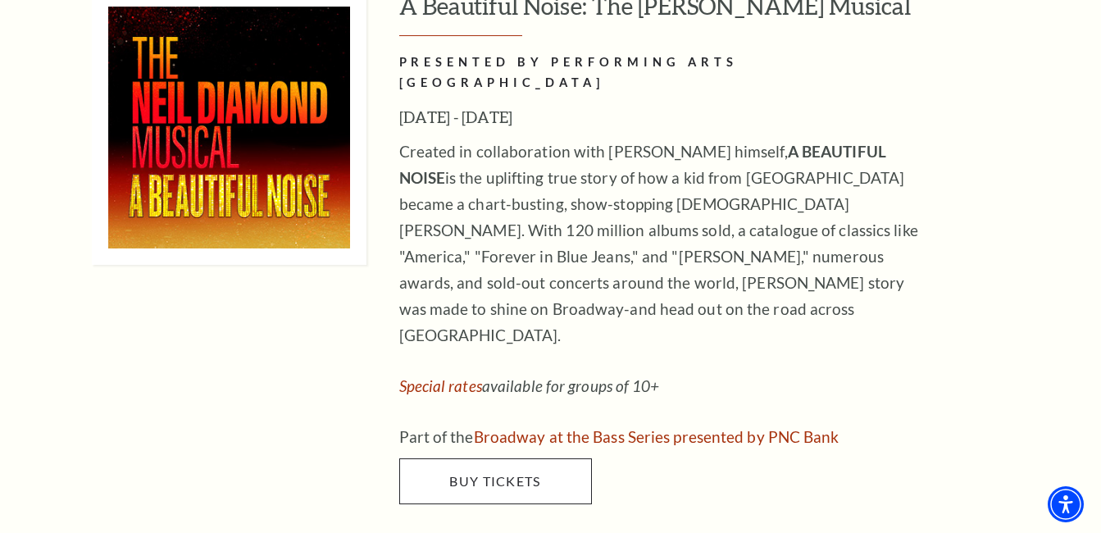  What do you see at coordinates (530, 385) in the screenshot?
I see `em: available for groups of 10+` at bounding box center [530, 385].